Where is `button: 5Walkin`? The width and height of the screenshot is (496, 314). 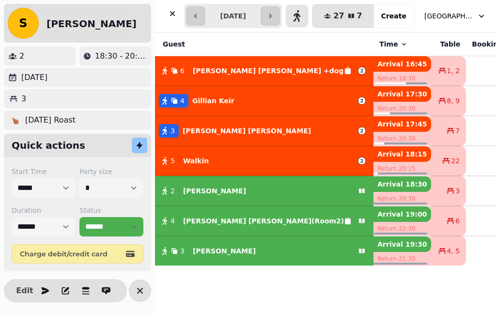
button: 5Walkin is located at coordinates (264, 161).